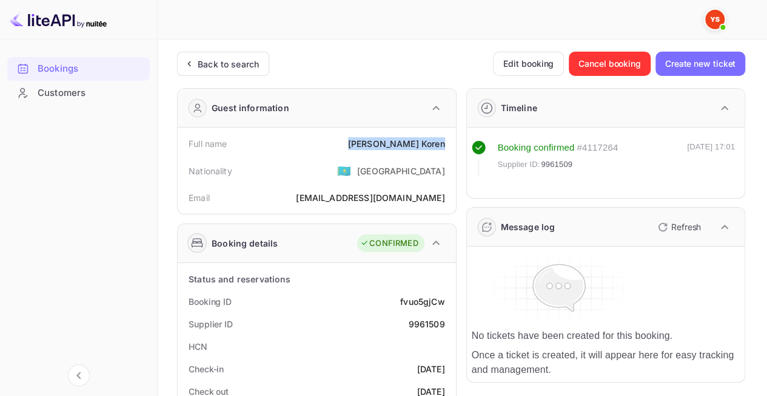 This screenshot has height=396, width=767. Describe the element at coordinates (211, 170) in the screenshot. I see `div: Nationality` at that location.